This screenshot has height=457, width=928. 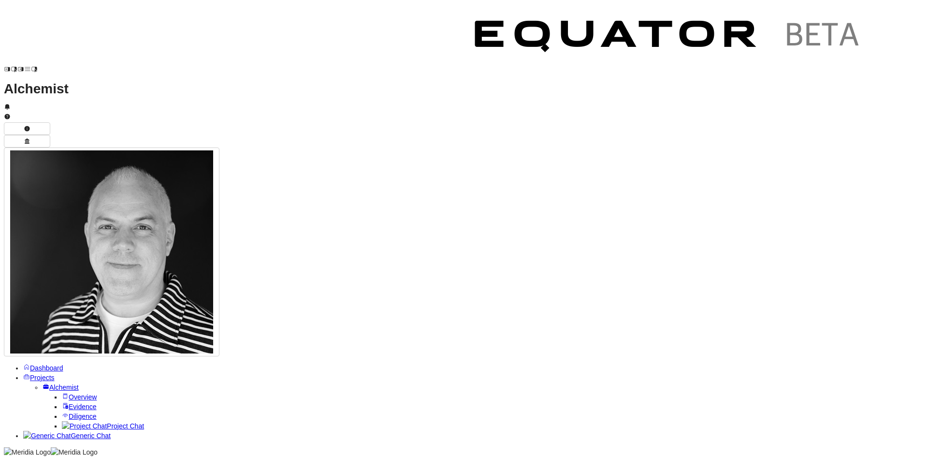 What do you see at coordinates (43, 368) in the screenshot?
I see `a: Dashboard` at bounding box center [43, 368].